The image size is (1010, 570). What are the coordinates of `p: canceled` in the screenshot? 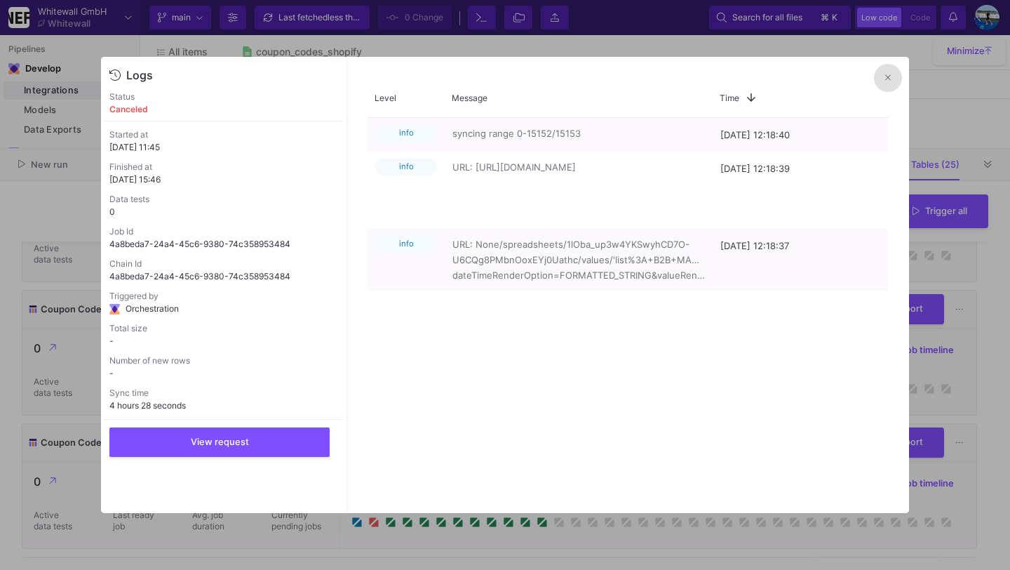 It's located at (128, 109).